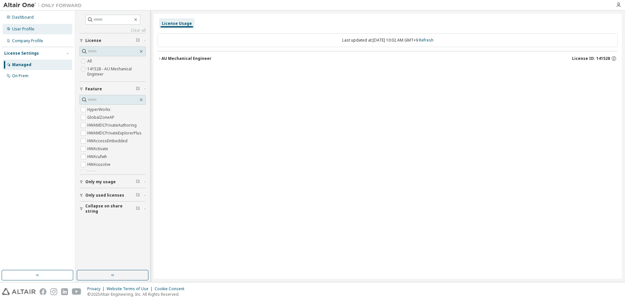 The width and height of the screenshot is (625, 301). What do you see at coordinates (90, 61) in the screenshot?
I see `label: All` at bounding box center [90, 61].